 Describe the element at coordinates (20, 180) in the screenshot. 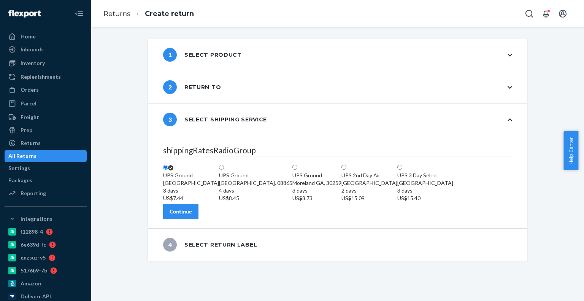

I see `div: Packages` at that location.